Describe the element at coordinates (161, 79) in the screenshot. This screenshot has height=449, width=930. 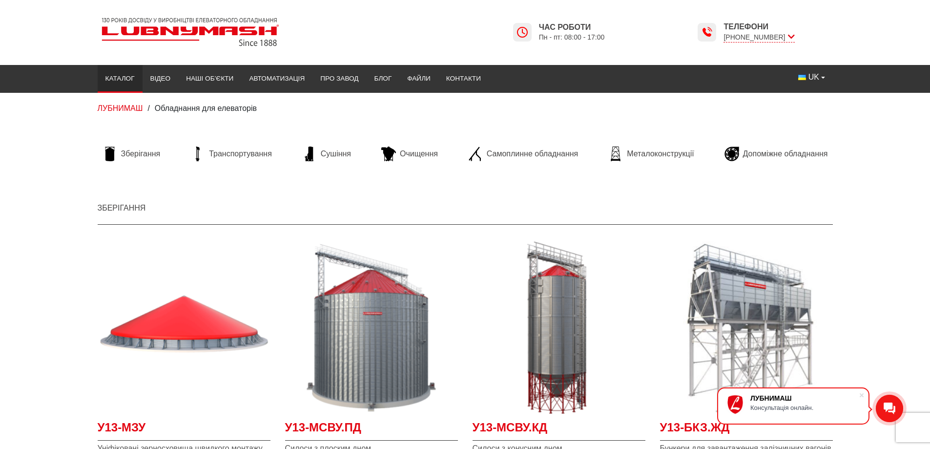
I see `a: Відео` at that location.